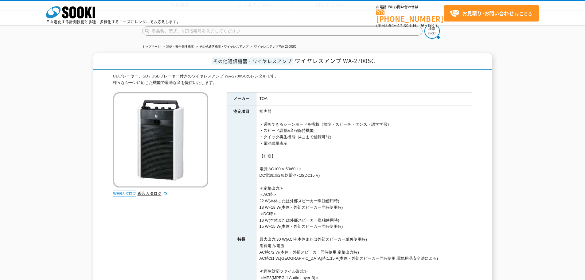 The width and height of the screenshot is (585, 280). I want to click on td: TOA, so click(364, 99).